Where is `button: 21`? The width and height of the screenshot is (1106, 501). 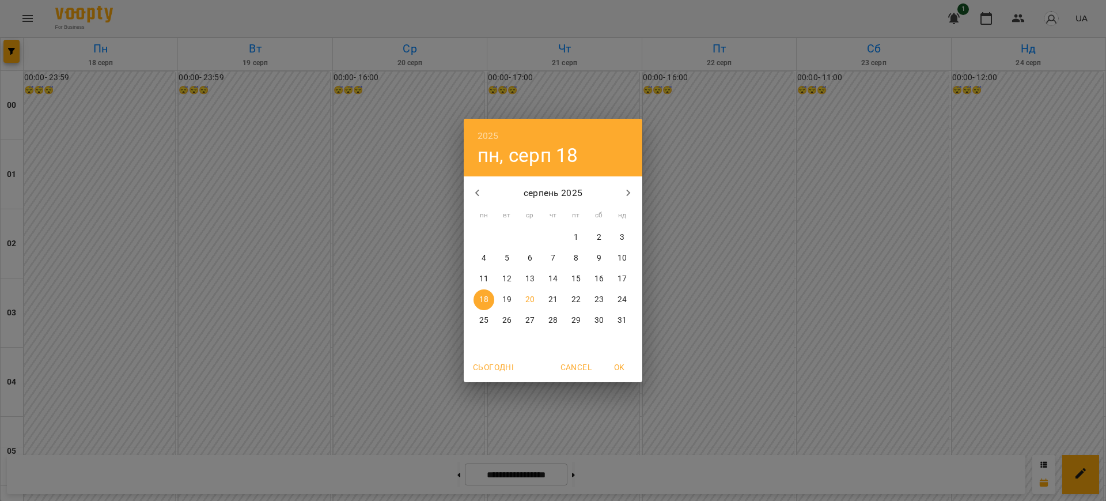
button: 21 is located at coordinates (553, 300).